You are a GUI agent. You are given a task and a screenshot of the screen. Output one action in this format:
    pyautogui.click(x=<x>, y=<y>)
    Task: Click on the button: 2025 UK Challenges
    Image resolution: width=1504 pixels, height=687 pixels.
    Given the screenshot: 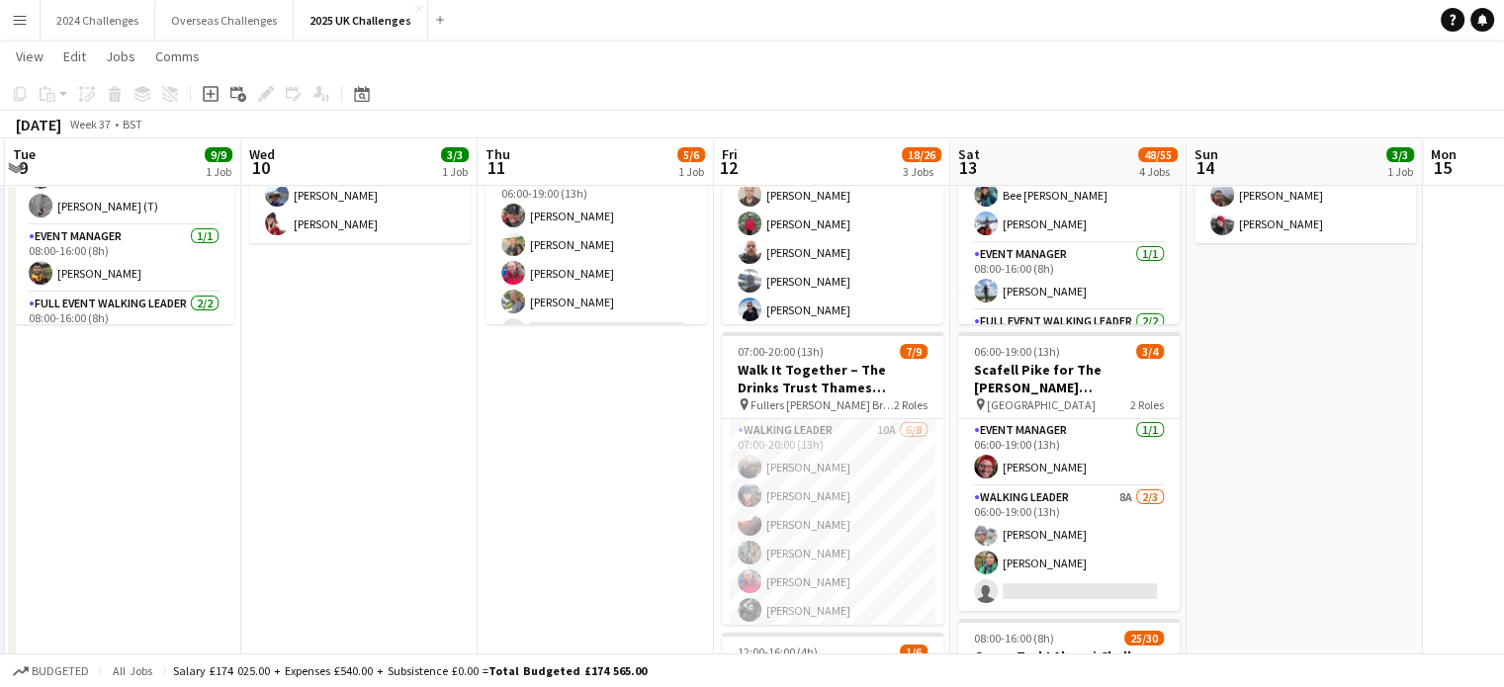 What is the action you would take?
    pyautogui.click(x=361, y=20)
    